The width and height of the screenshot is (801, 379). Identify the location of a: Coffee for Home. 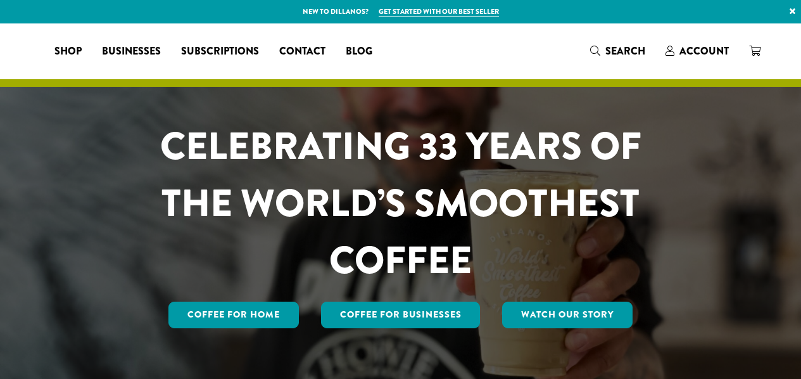
(234, 315).